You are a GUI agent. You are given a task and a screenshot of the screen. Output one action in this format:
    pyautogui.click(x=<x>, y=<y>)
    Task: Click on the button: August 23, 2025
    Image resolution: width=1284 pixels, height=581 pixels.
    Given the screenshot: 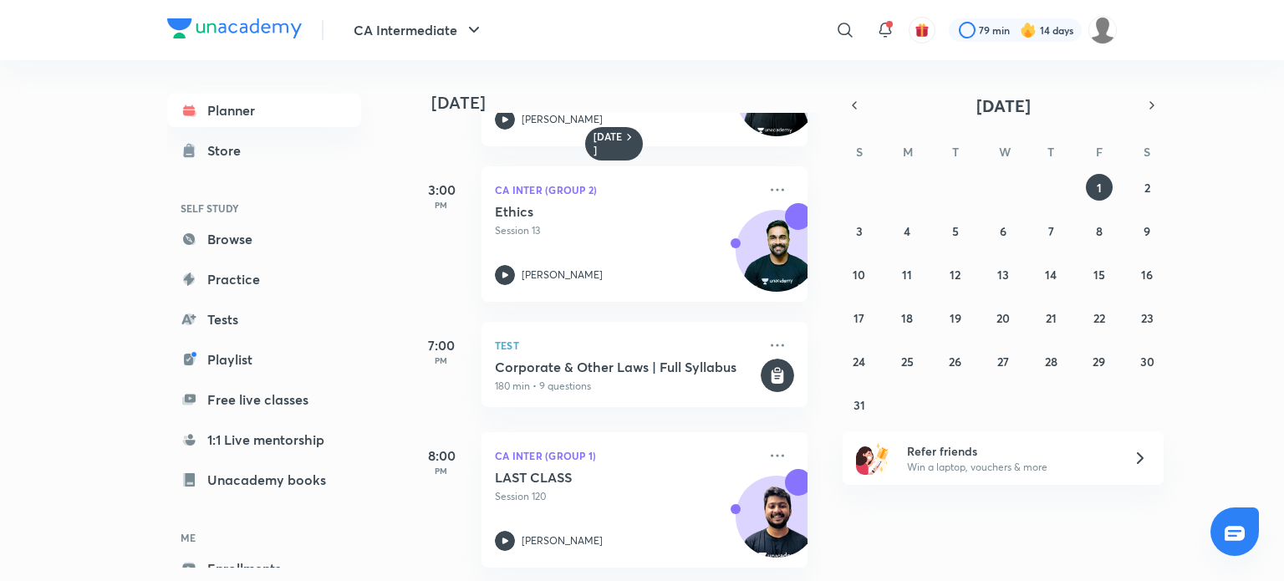 What is the action you would take?
    pyautogui.click(x=1147, y=318)
    